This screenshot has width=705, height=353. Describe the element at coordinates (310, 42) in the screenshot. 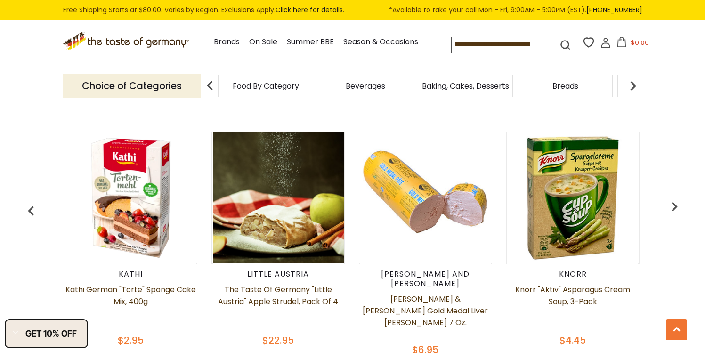

I see `a: Summer BBE` at that location.